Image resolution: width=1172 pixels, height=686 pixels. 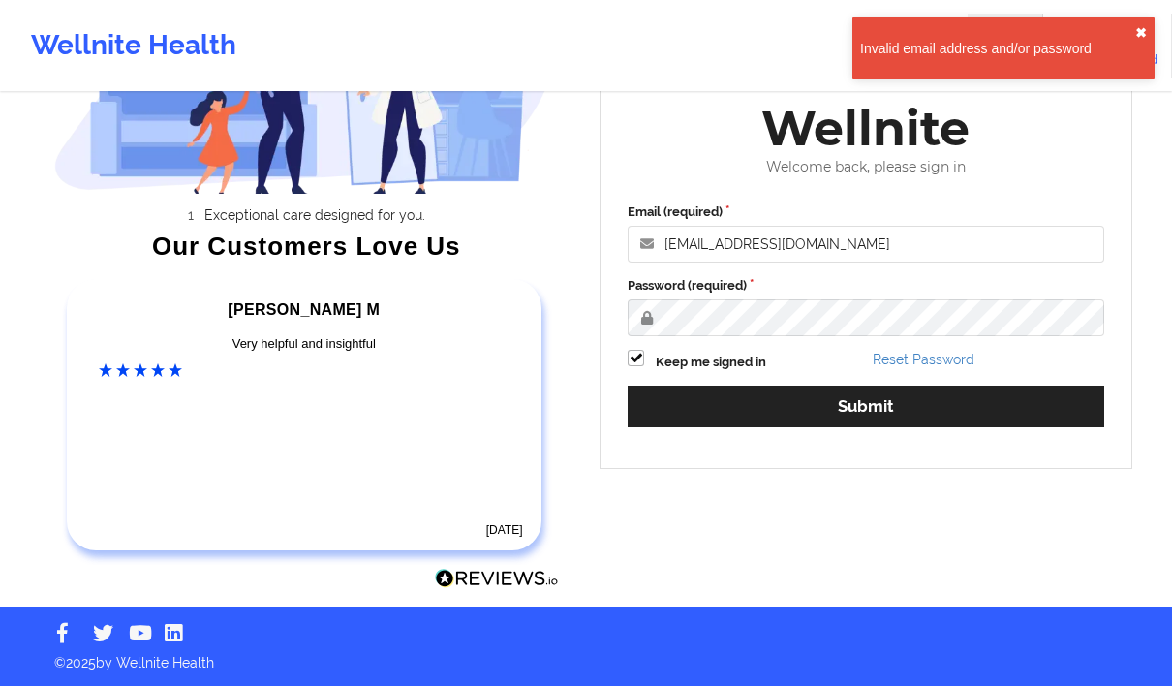 What do you see at coordinates (315, 215) in the screenshot?
I see `li: Exceptional care designed for you.` at bounding box center [315, 215].